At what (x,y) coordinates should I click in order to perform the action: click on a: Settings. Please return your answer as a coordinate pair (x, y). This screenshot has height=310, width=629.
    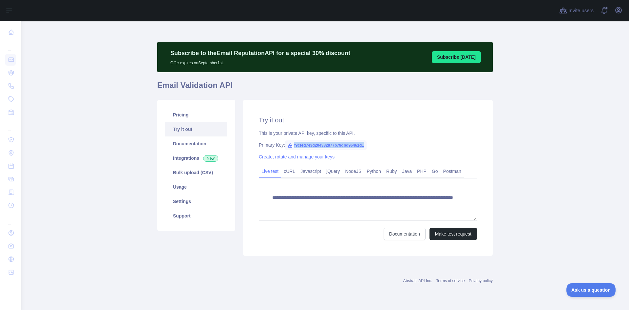
    Looking at the image, I should click on (196, 201).